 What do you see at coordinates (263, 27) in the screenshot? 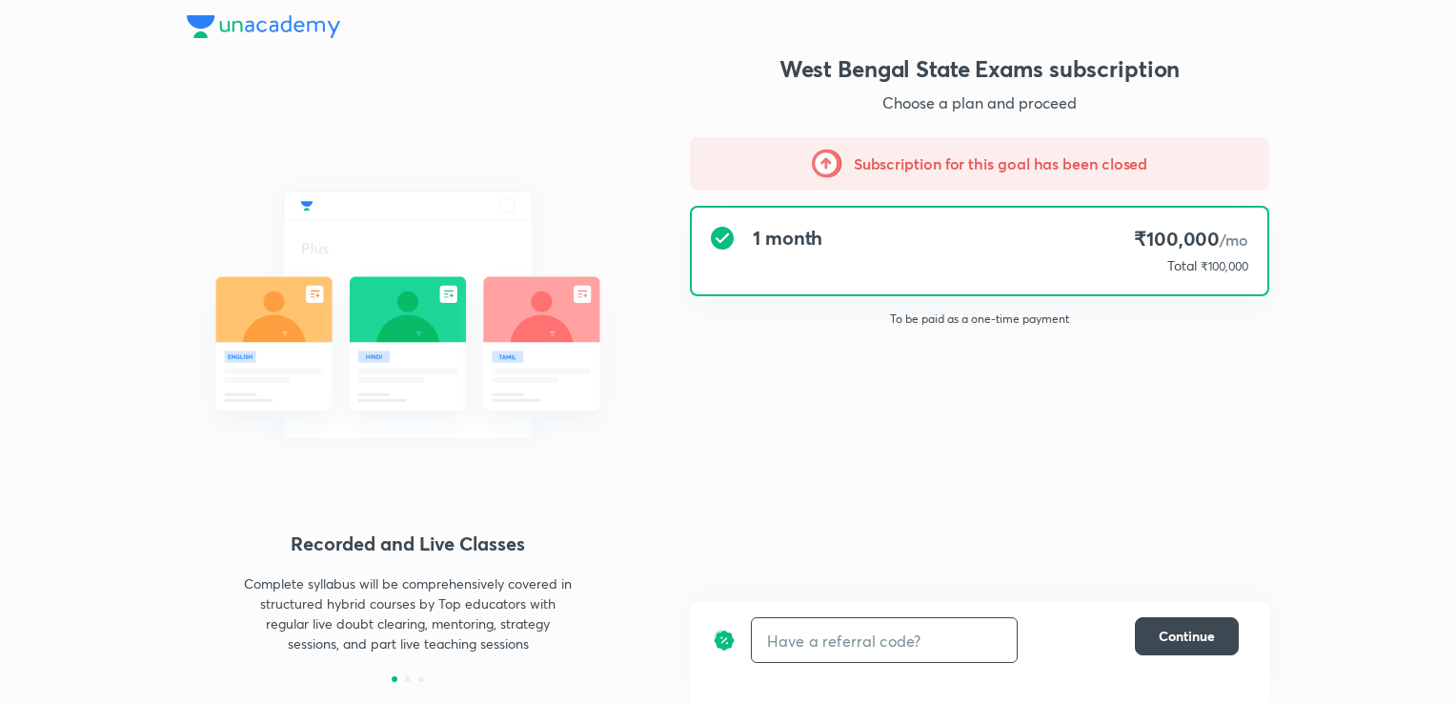
I see `a: Company Logo` at bounding box center [263, 27].